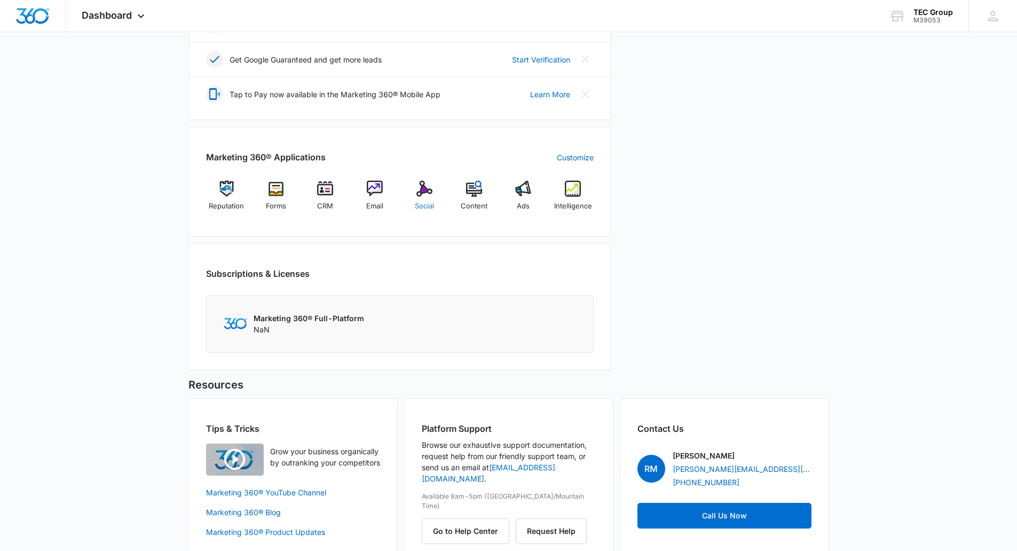 This screenshot has height=551, width=1017. What do you see at coordinates (305, 59) in the screenshot?
I see `p: Get Google Guaranteed and get more leads` at bounding box center [305, 59].